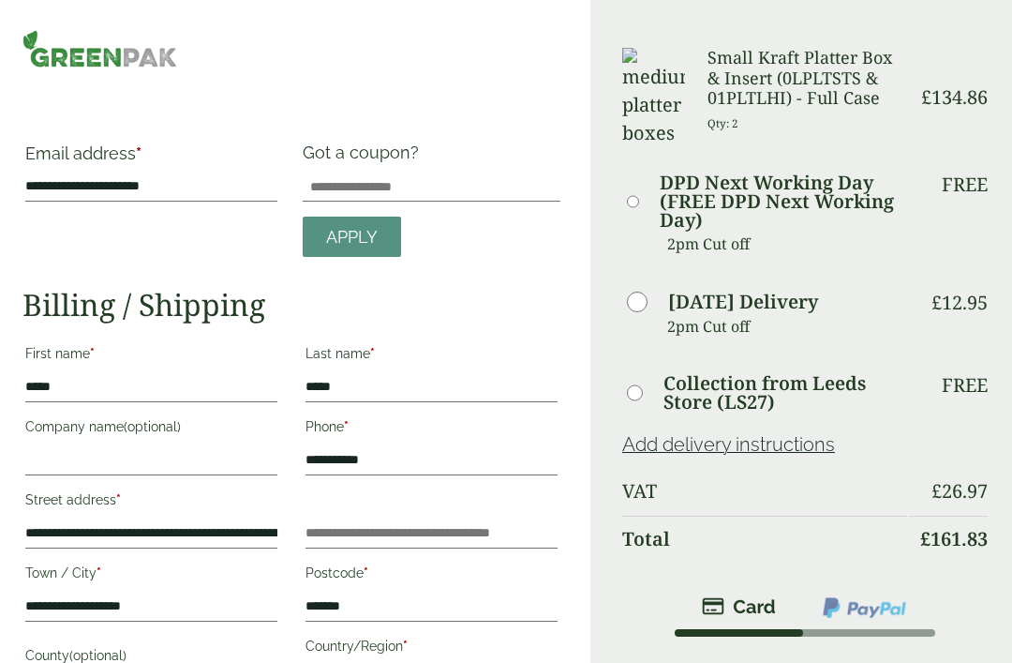 Image resolution: width=1012 pixels, height=663 pixels. Describe the element at coordinates (954, 538) in the screenshot. I see `bdi: 161.83` at that location.